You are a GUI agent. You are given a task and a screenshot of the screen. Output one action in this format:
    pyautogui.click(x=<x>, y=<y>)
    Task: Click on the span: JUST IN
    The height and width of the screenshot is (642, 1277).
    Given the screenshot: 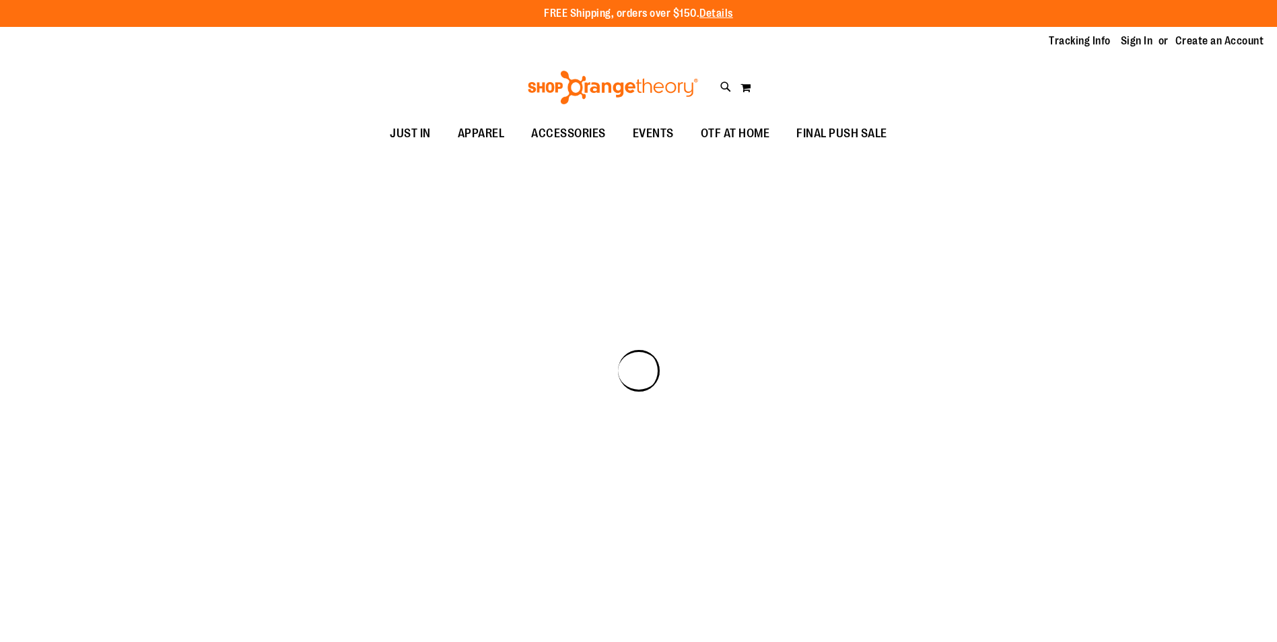 What is the action you would take?
    pyautogui.click(x=410, y=133)
    